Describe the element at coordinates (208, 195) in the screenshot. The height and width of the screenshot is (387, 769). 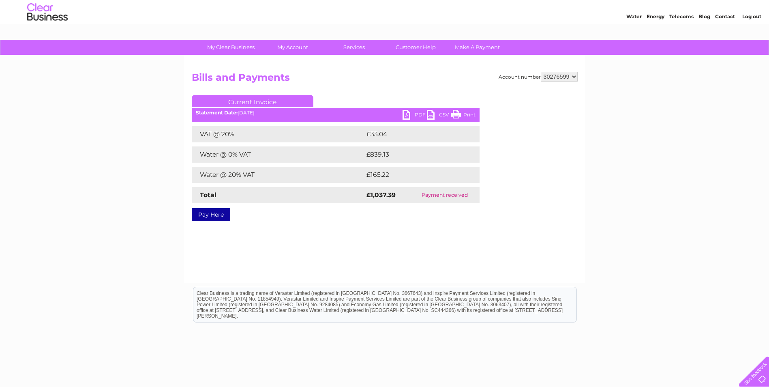
I see `strong: Total` at that location.